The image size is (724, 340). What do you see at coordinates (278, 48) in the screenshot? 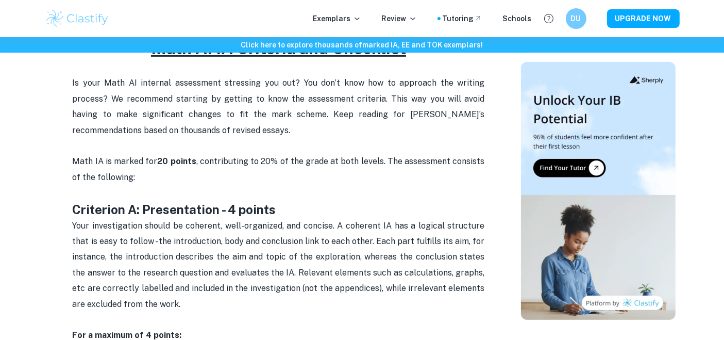
I see `u: Math AI IA Criteria and Checklist` at bounding box center [278, 48].